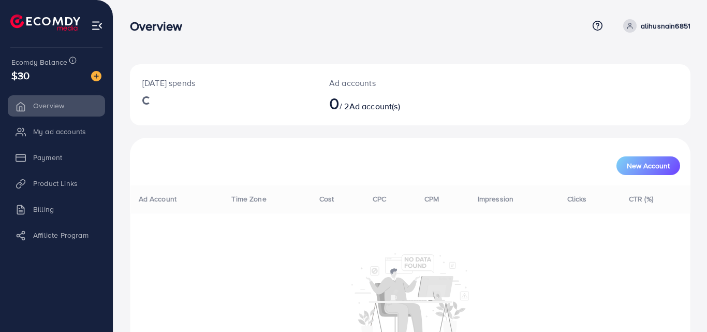  I want to click on p: Ad accounts, so click(387, 83).